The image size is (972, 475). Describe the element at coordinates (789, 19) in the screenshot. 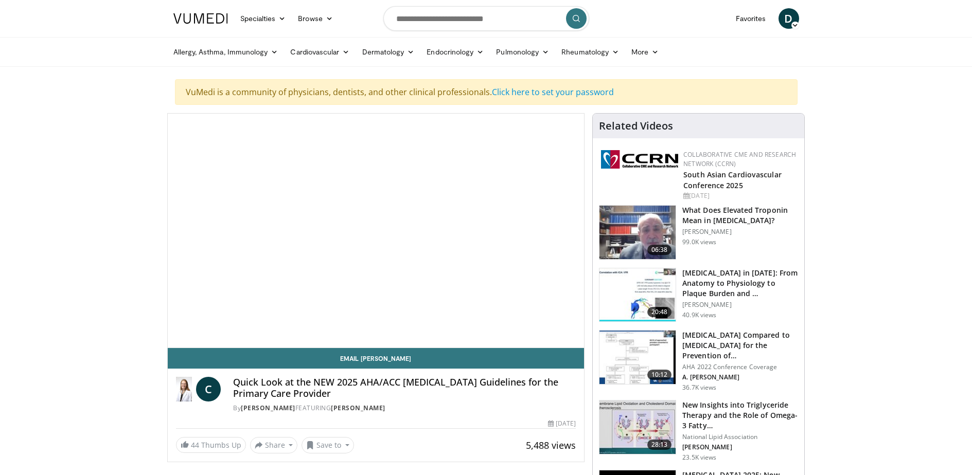

I see `a: D` at that location.